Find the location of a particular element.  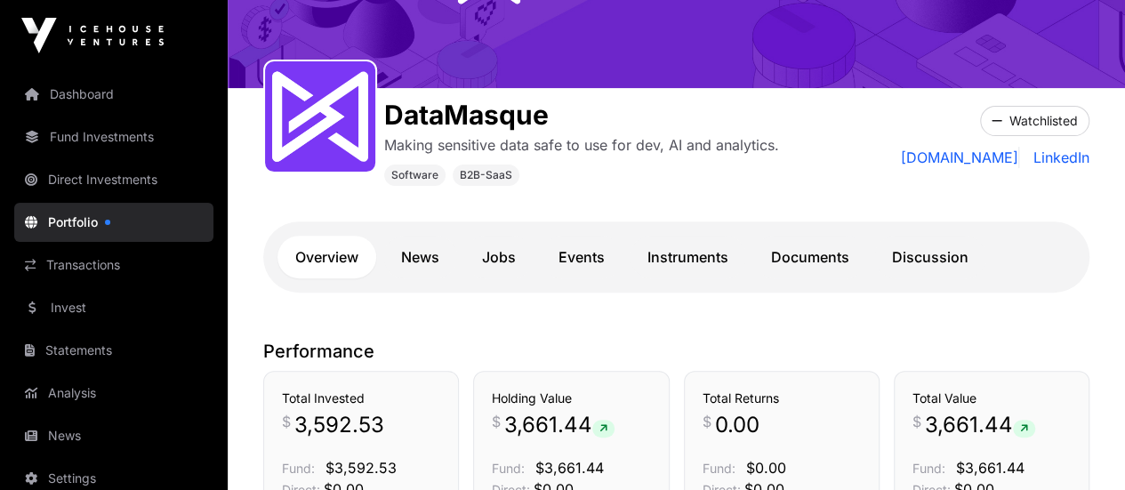

a: Direct Investments is located at coordinates (114, 180).